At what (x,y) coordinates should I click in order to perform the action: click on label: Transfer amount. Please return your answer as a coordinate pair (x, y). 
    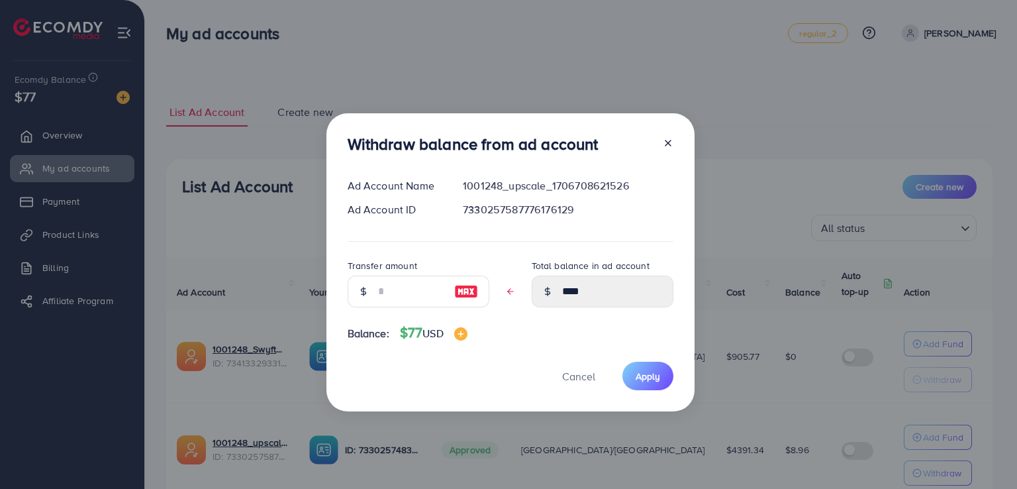
    Looking at the image, I should click on (382, 266).